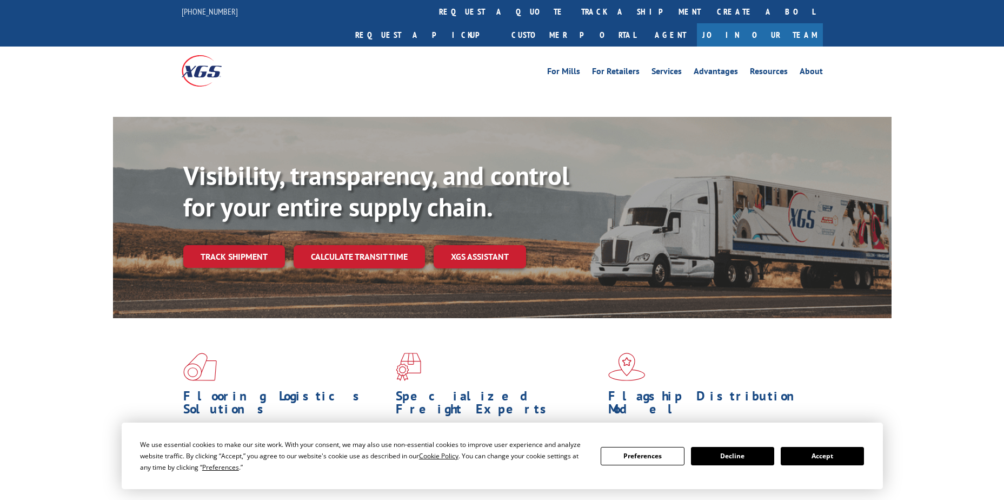  I want to click on a: About, so click(811, 73).